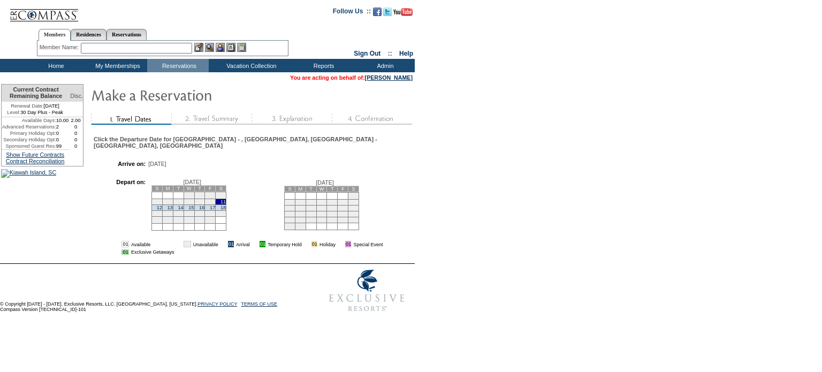  What do you see at coordinates (387, 12) in the screenshot?
I see `img: Follow us on Twitter` at bounding box center [387, 12].